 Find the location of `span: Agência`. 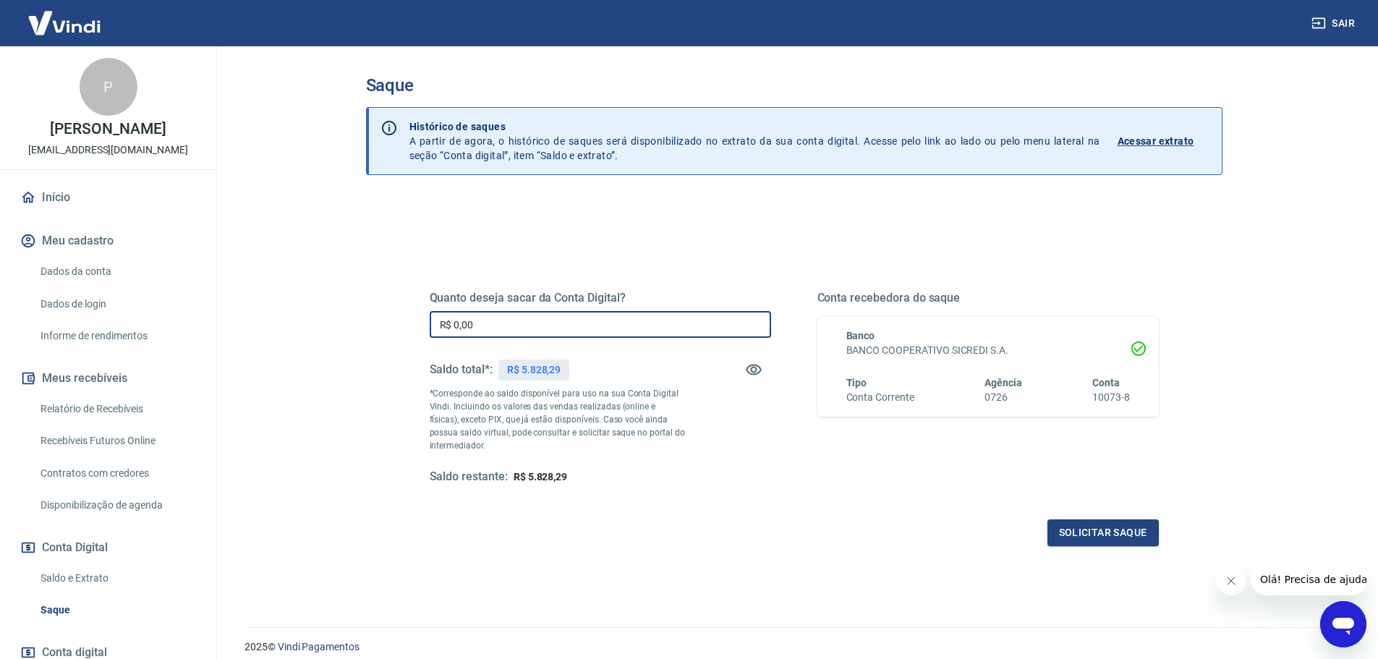

span: Agência is located at coordinates (1003, 383).